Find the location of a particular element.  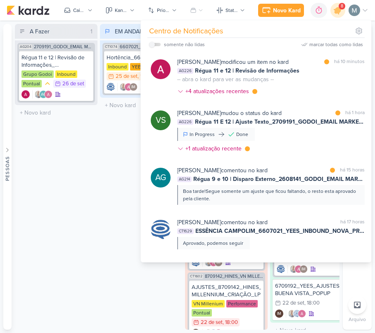

span: 8709142_HINES_VN MILLENNIUM_CRIAÇÃO_LP is located at coordinates (234, 276).